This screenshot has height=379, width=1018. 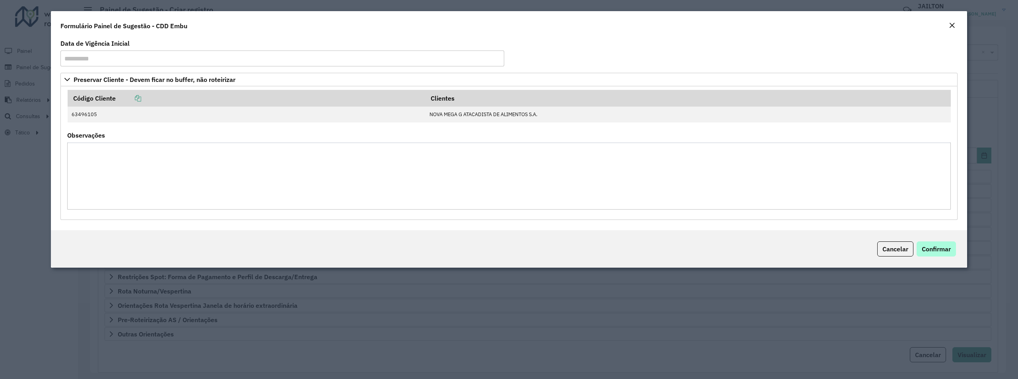 What do you see at coordinates (895, 249) in the screenshot?
I see `button: Cancelar` at bounding box center [895, 249].